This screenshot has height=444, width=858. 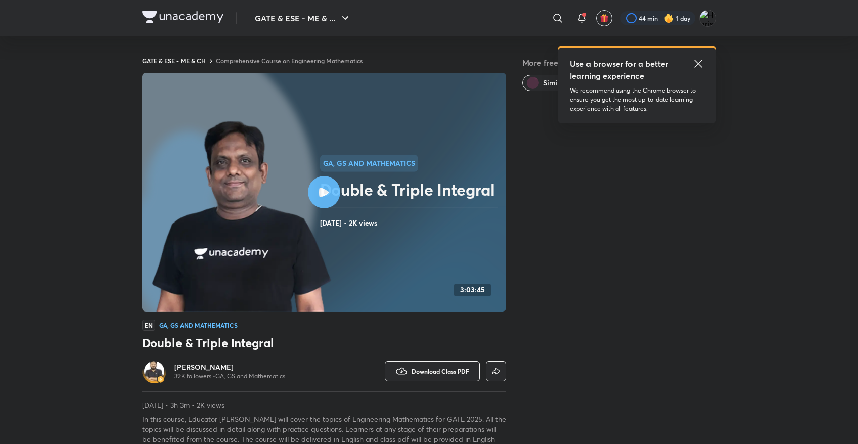 What do you see at coordinates (230, 376) in the screenshot?
I see `p: 39K followers • GA, GS and Mathematics` at bounding box center [230, 376].